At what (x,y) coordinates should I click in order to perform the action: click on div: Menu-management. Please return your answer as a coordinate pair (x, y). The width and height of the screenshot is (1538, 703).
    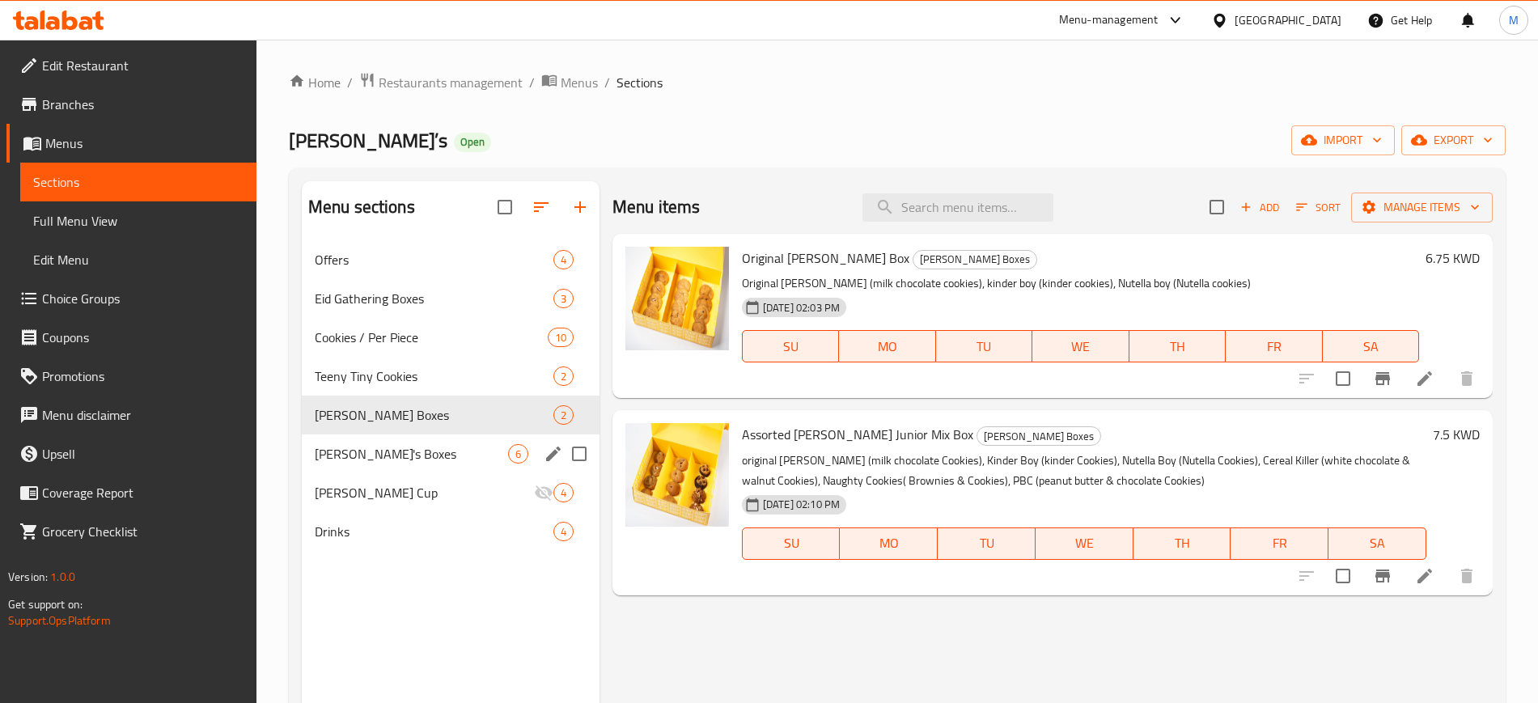
    Looking at the image, I should click on (1108, 20).